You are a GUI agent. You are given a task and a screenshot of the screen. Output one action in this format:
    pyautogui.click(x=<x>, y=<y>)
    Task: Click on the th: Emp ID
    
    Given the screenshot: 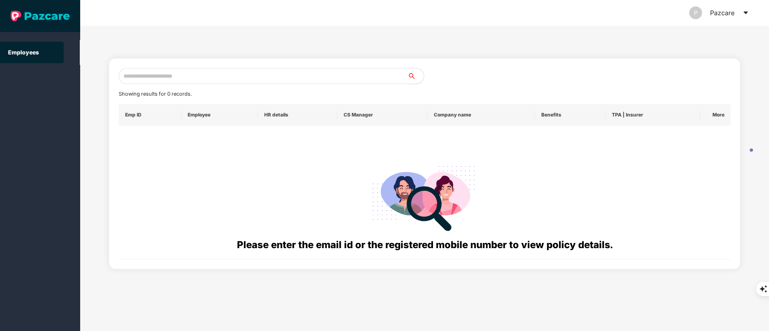 What is the action you would take?
    pyautogui.click(x=150, y=115)
    